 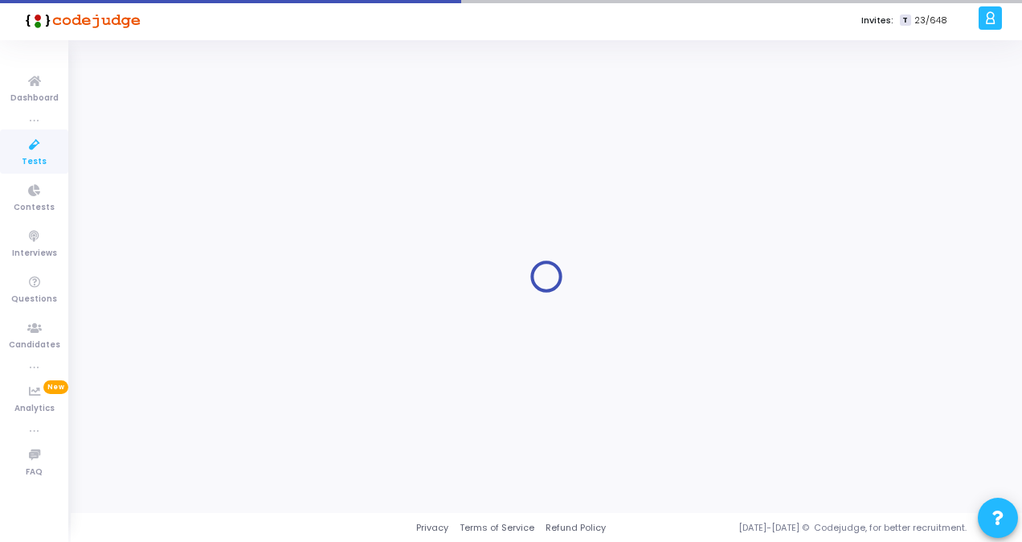 I want to click on label: Invites:, so click(x=877, y=20).